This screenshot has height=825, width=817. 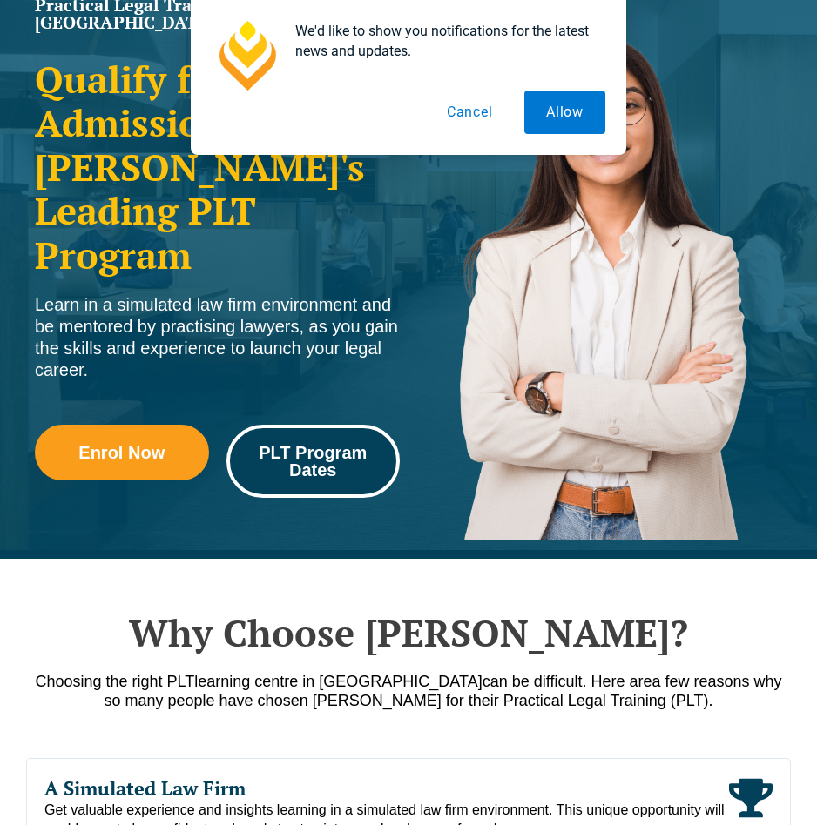 What do you see at coordinates (564, 112) in the screenshot?
I see `button: Allow` at bounding box center [564, 112].